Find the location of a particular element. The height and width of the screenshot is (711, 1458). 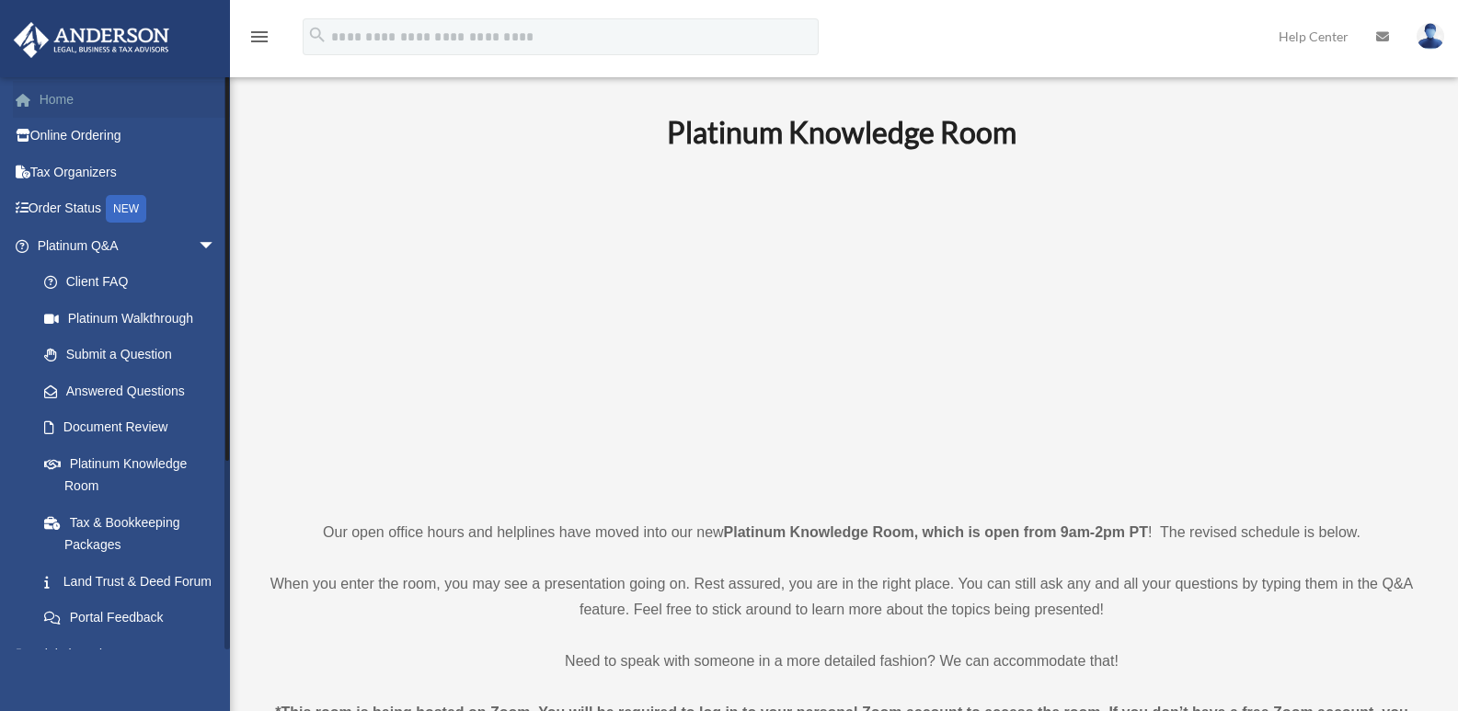

a: Answered Questions is located at coordinates (134, 391).